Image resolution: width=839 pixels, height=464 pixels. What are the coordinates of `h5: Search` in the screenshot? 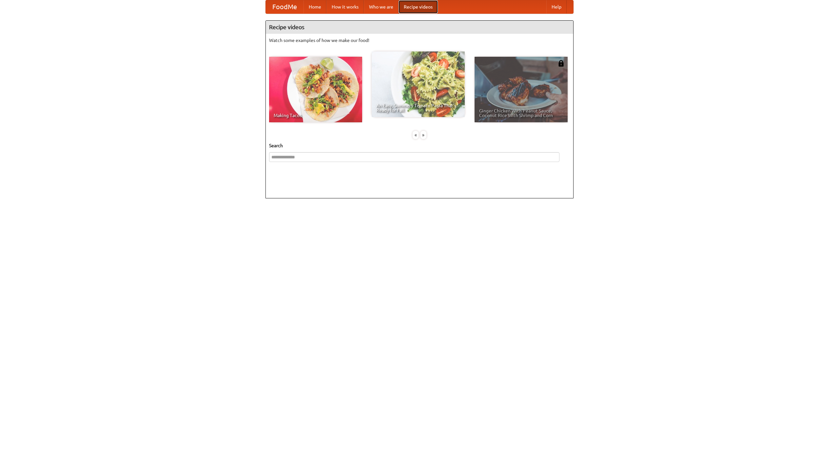 It's located at (419, 145).